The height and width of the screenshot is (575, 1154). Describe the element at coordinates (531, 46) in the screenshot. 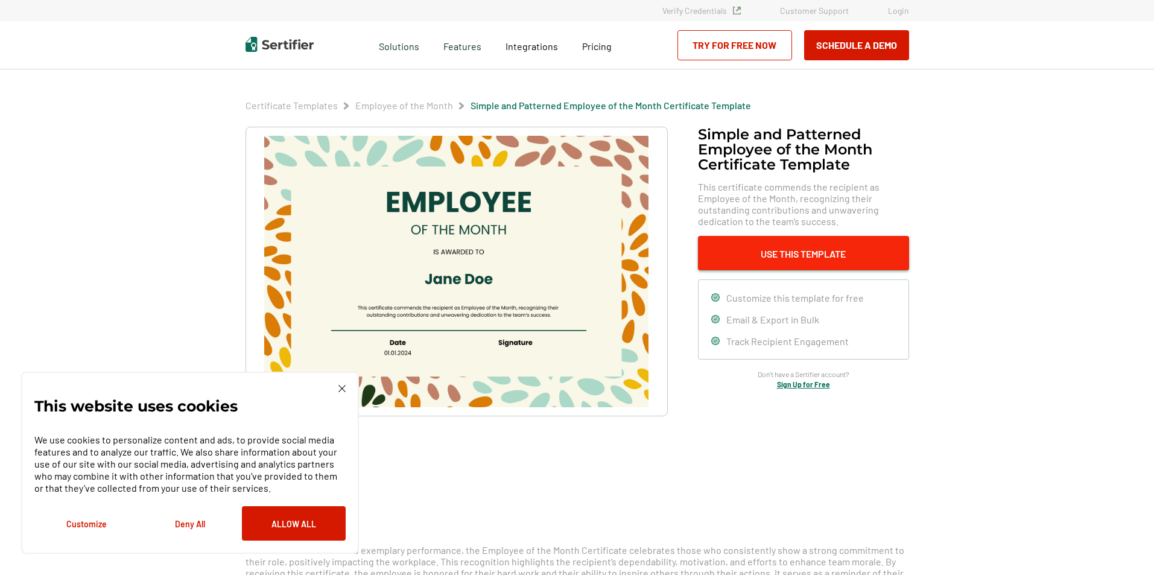

I see `span: Integrations` at that location.